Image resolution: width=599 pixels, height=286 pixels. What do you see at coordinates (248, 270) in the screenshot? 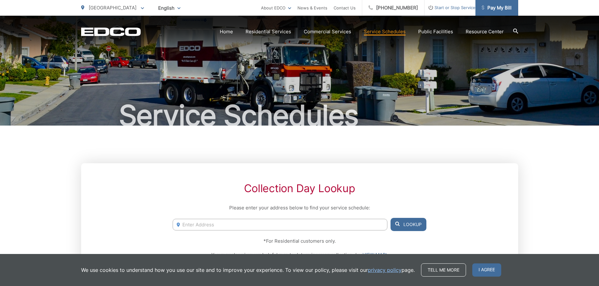
I see `p: We use cookies to understand how you use our site and to improve your experience. To view our pol...` at bounding box center [248, 270].